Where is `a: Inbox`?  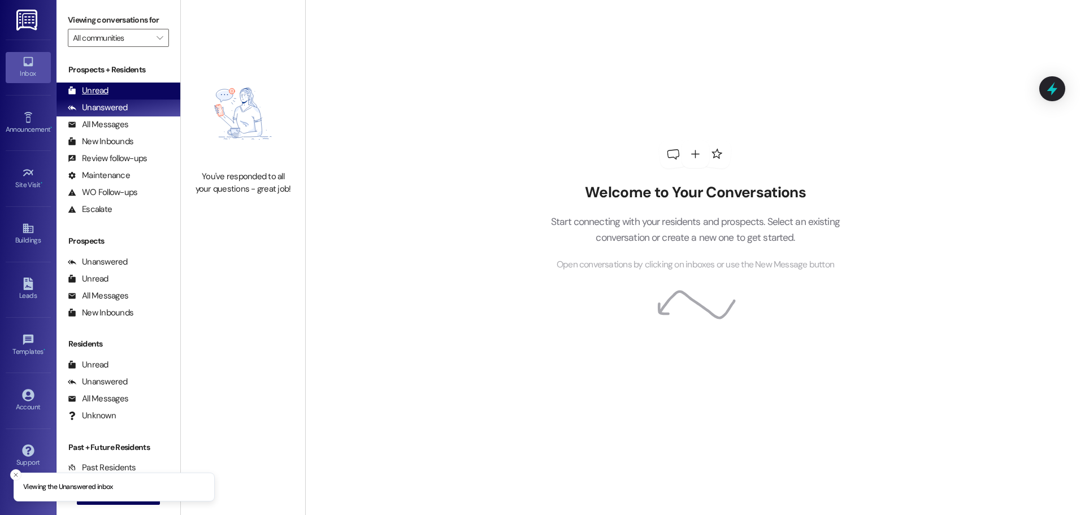 a: Inbox is located at coordinates (28, 67).